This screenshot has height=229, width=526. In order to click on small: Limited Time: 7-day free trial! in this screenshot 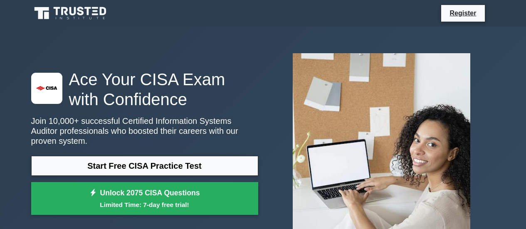, I will do `click(145, 205)`.